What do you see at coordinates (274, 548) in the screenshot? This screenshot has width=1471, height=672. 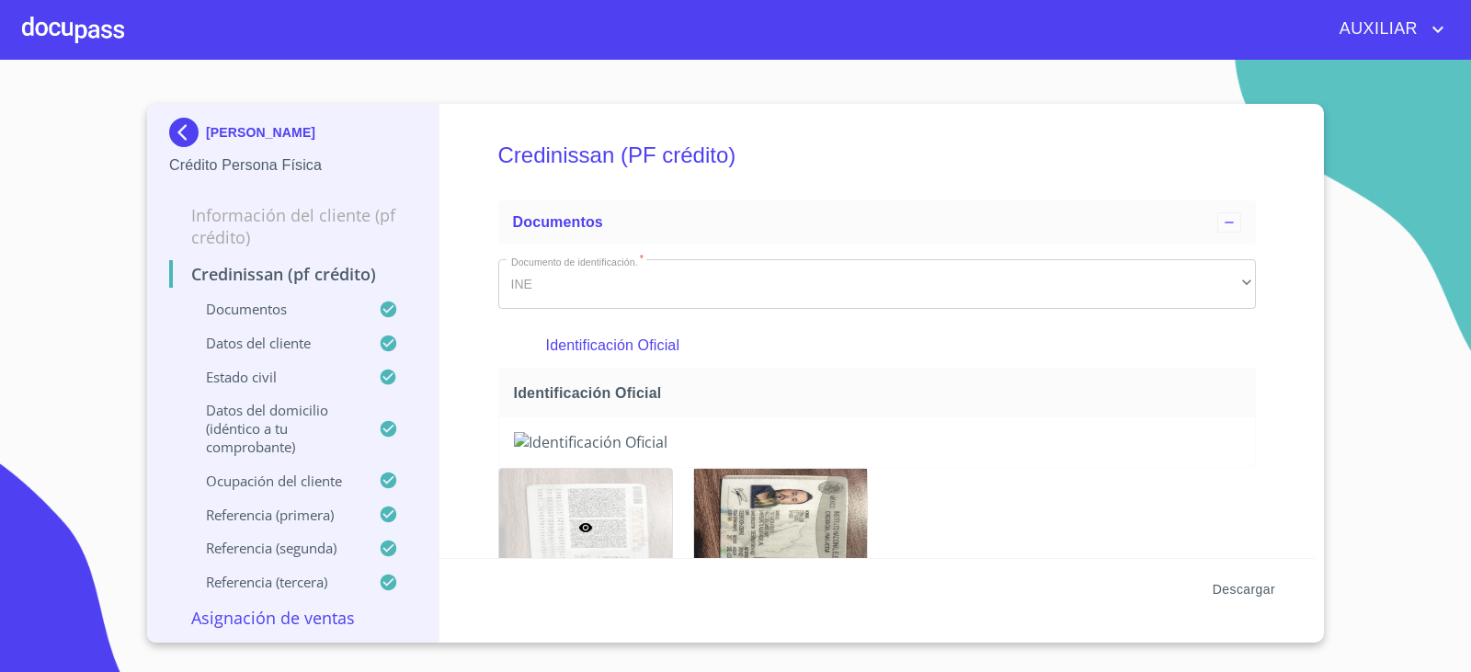 I see `p: Referencia (segunda)` at bounding box center [274, 548].